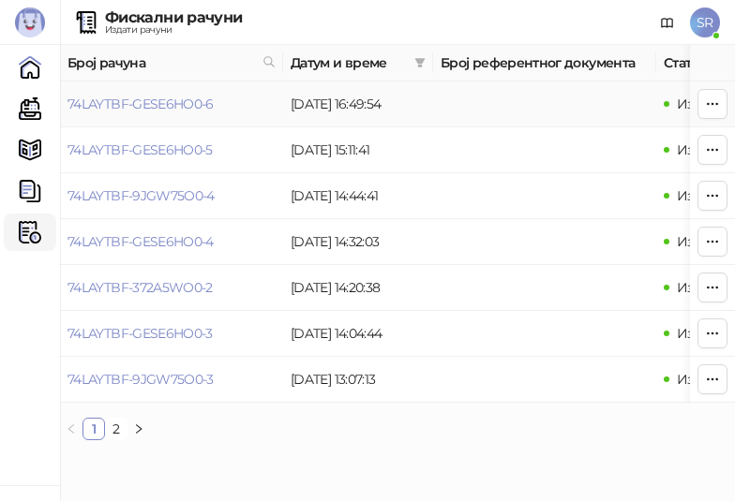 Image resolution: width=735 pixels, height=501 pixels. What do you see at coordinates (94, 429) in the screenshot?
I see `li: 1` at bounding box center [94, 429].